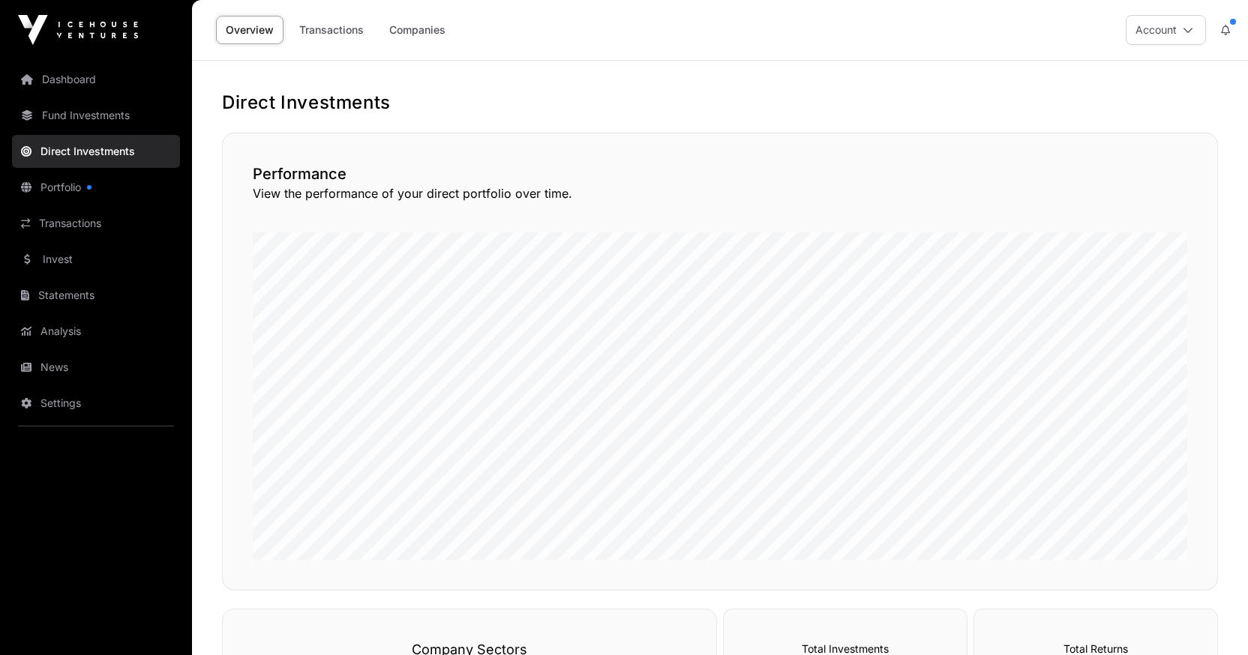 This screenshot has width=1248, height=655. What do you see at coordinates (96, 403) in the screenshot?
I see `a: Settings` at bounding box center [96, 403].